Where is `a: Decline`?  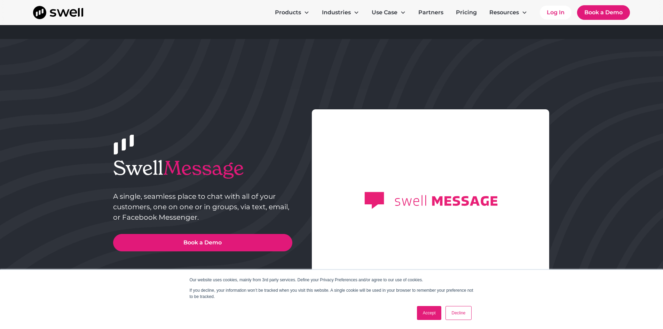 a: Decline is located at coordinates (459, 313).